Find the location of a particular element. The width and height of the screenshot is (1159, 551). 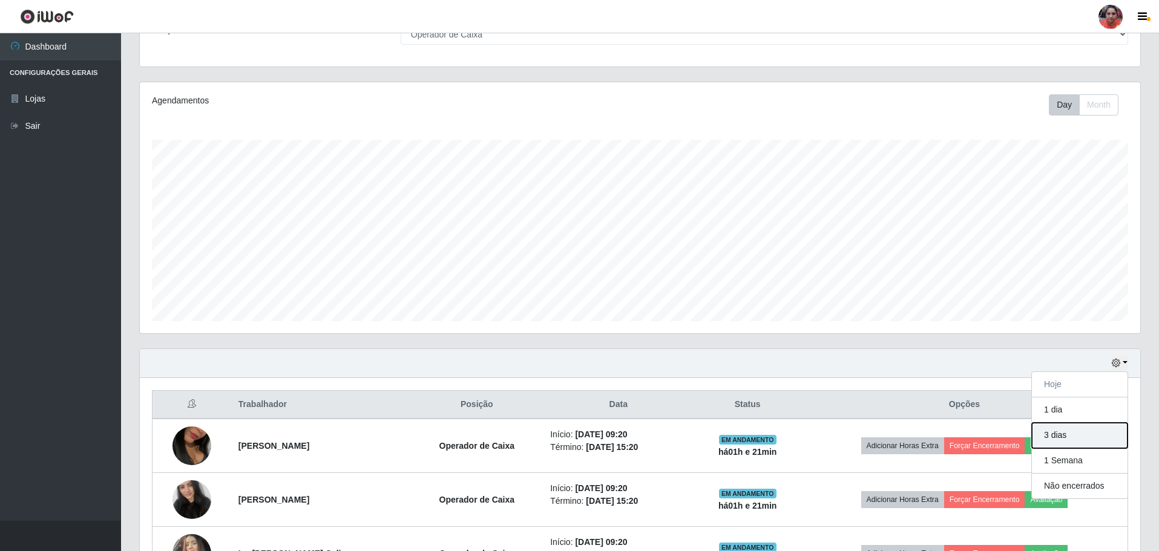

img: CoreUI Logo is located at coordinates (47, 16).